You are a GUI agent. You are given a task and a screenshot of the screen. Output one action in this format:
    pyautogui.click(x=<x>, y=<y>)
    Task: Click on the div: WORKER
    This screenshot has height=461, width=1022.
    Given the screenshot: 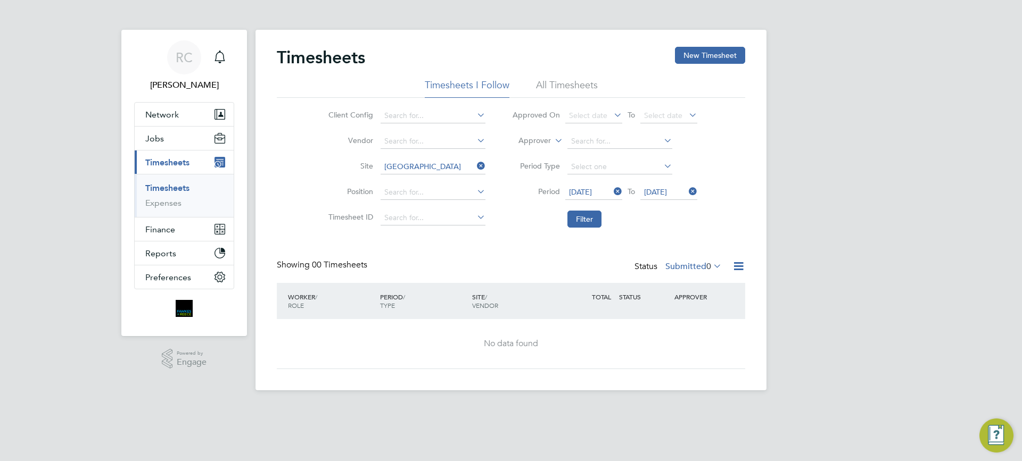 What is the action you would take?
    pyautogui.click(x=331, y=301)
    